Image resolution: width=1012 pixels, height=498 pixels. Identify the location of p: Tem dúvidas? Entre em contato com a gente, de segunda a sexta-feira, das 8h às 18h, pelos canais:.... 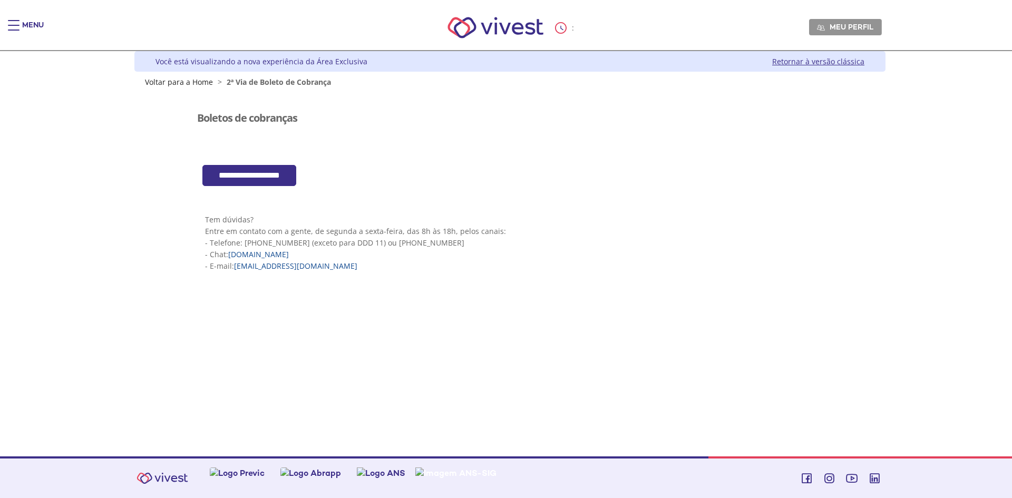
(510, 243).